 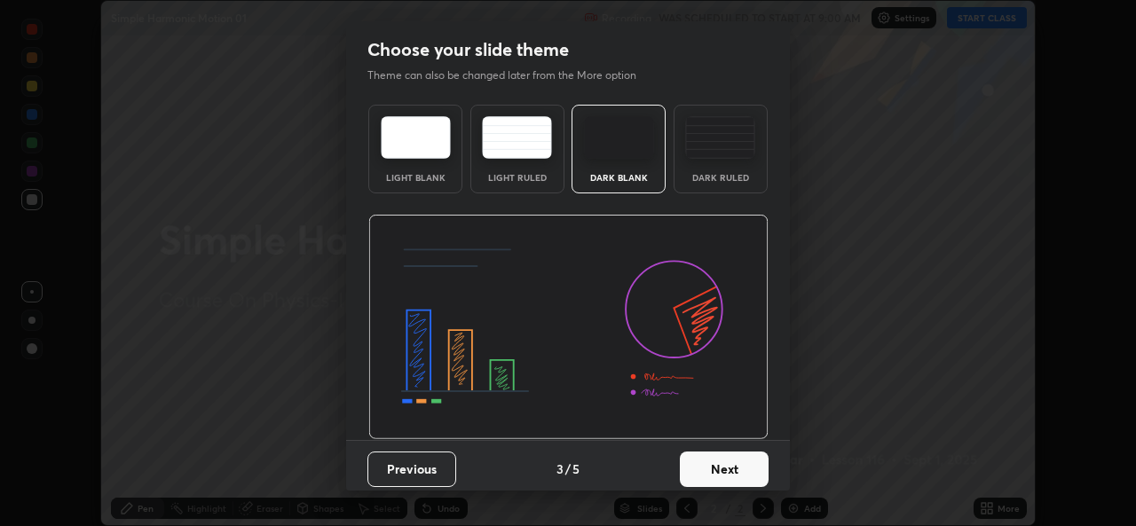 I want to click on div: Light Ruled, so click(x=517, y=177).